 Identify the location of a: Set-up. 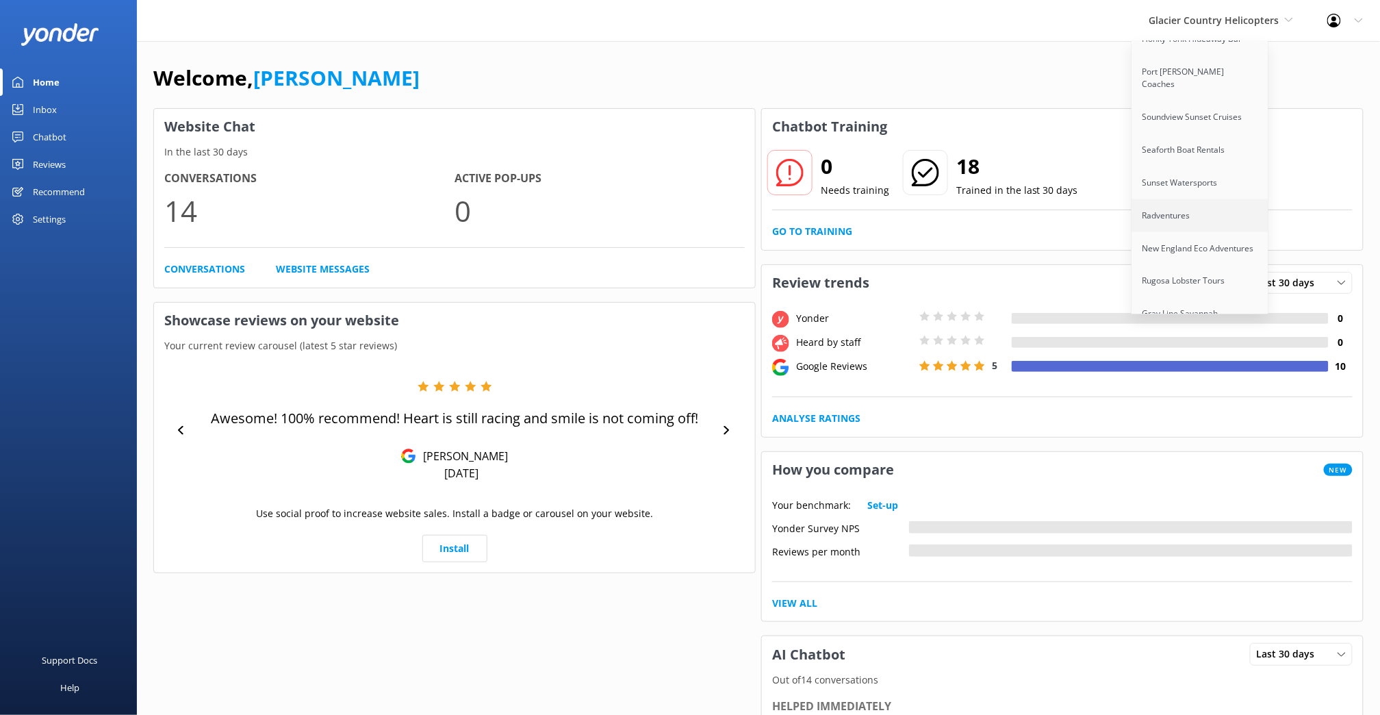
(883, 505).